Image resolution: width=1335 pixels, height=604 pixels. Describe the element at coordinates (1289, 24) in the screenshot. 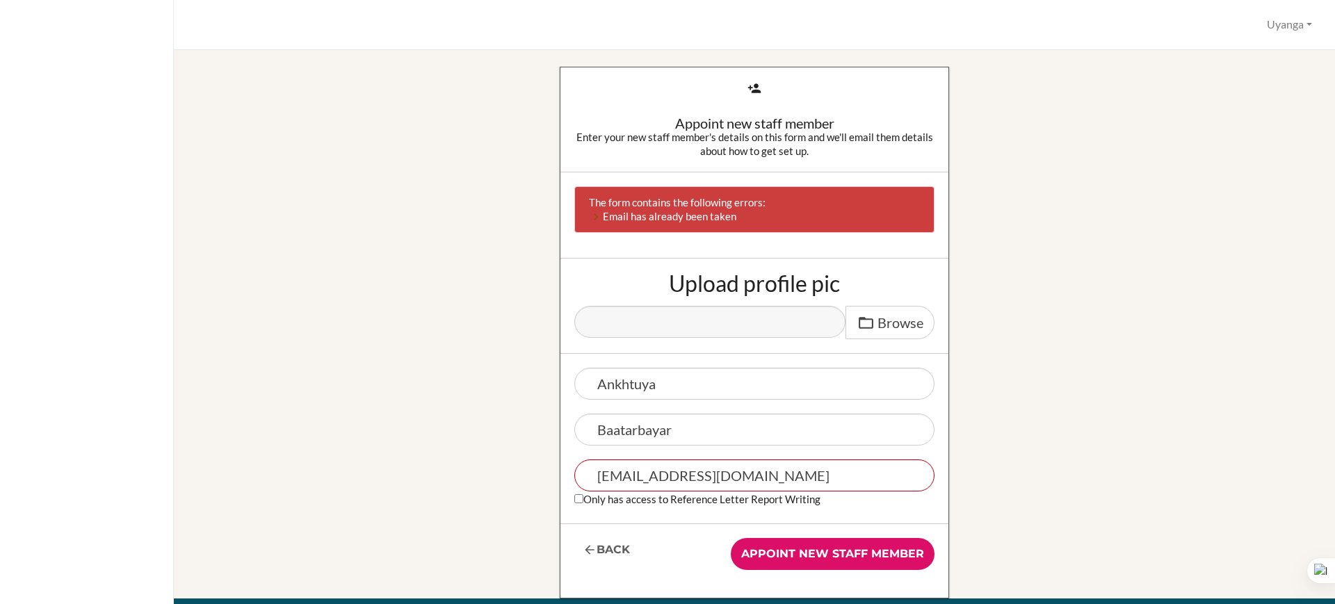

I see `button: Uyanga` at that location.